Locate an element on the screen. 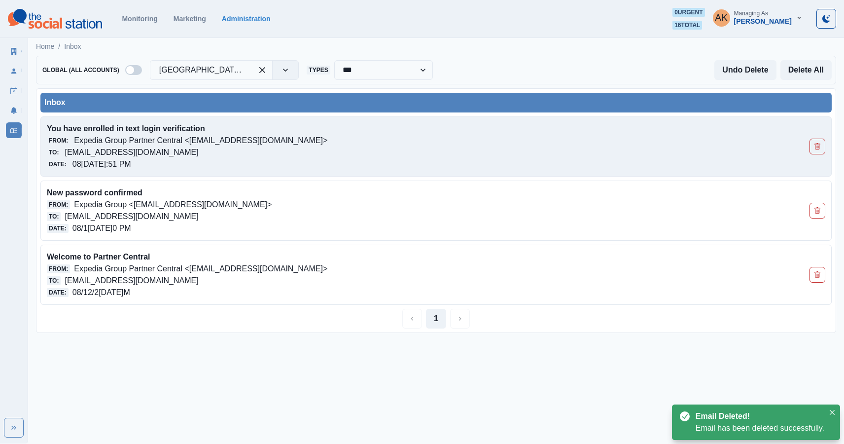 The width and height of the screenshot is (844, 444). button: Previous is located at coordinates (412, 318).